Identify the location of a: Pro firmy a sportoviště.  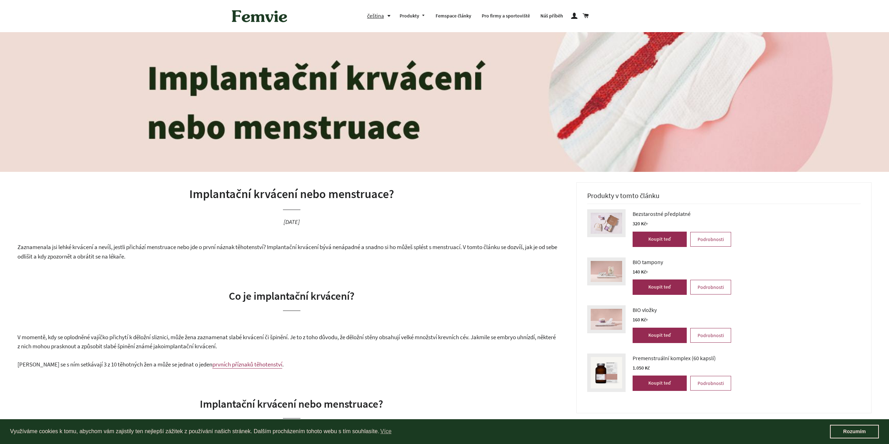
(506, 16).